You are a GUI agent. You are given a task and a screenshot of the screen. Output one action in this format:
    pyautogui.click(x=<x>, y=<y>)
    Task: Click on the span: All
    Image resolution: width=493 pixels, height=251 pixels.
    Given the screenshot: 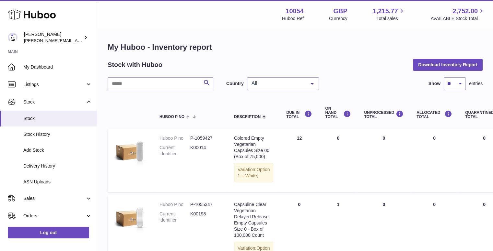 What is the action you would take?
    pyautogui.click(x=278, y=84)
    